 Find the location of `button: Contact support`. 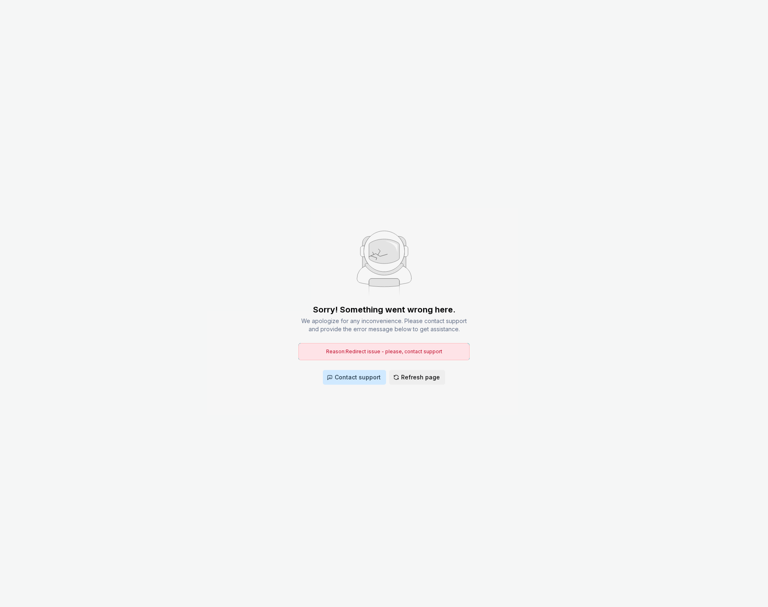

button: Contact support is located at coordinates (354, 377).